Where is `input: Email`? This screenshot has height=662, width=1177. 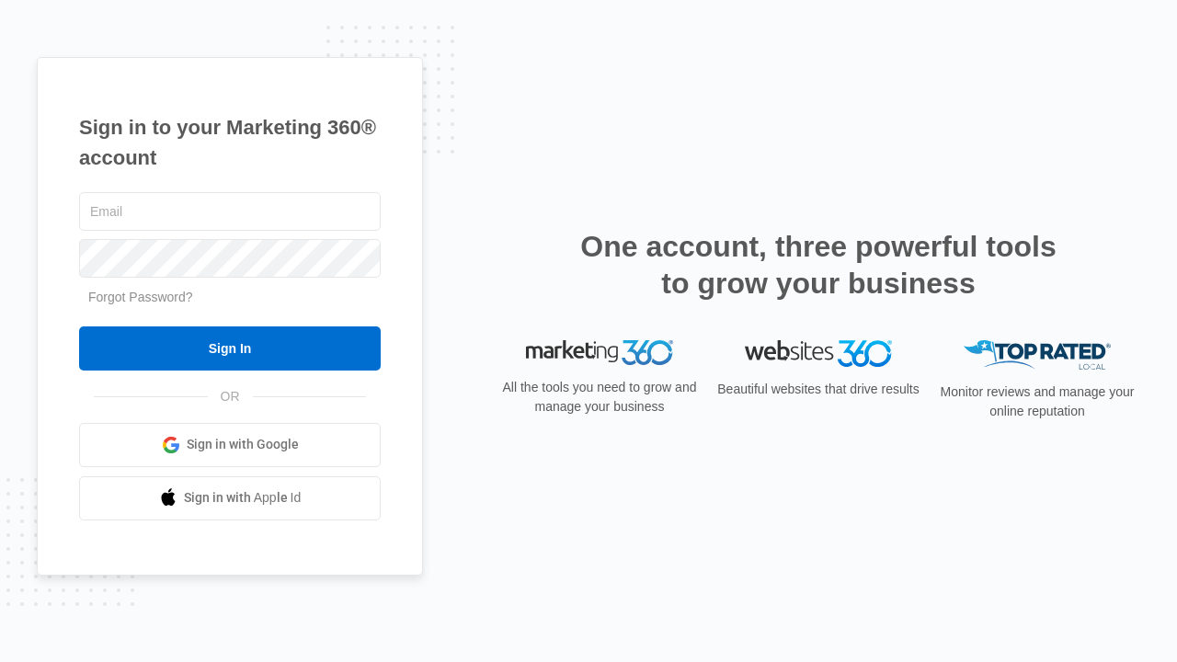 input: Email is located at coordinates (230, 212).